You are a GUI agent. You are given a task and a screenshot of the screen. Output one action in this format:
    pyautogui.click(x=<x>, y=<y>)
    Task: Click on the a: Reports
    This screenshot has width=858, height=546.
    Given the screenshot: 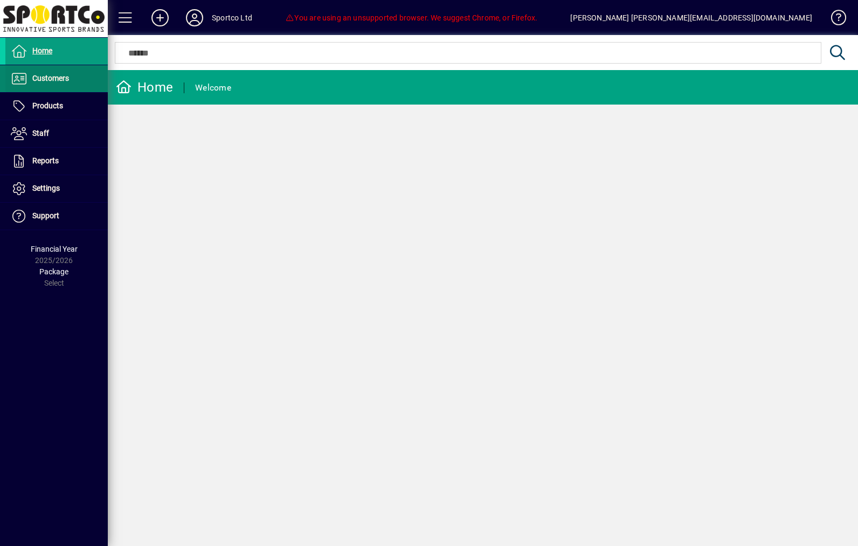 What is the action you would take?
    pyautogui.click(x=57, y=161)
    